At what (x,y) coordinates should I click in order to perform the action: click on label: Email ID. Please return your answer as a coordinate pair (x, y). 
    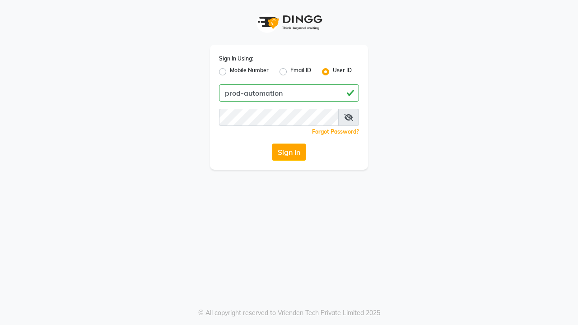
    Looking at the image, I should click on (301, 72).